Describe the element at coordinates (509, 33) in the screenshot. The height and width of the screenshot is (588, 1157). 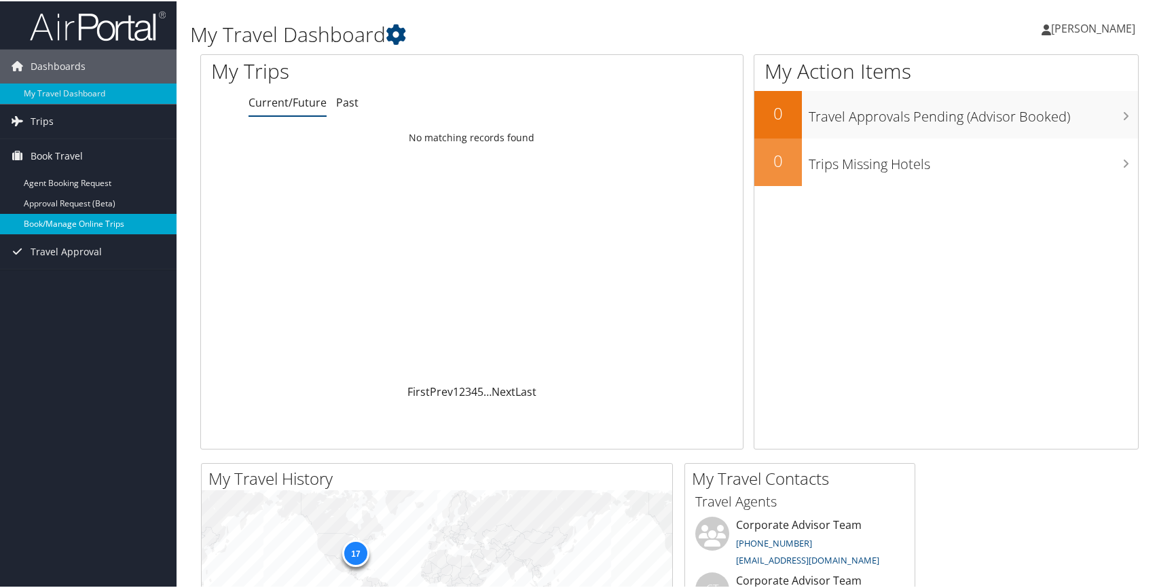
I see `h1: My Travel Dashboard` at that location.